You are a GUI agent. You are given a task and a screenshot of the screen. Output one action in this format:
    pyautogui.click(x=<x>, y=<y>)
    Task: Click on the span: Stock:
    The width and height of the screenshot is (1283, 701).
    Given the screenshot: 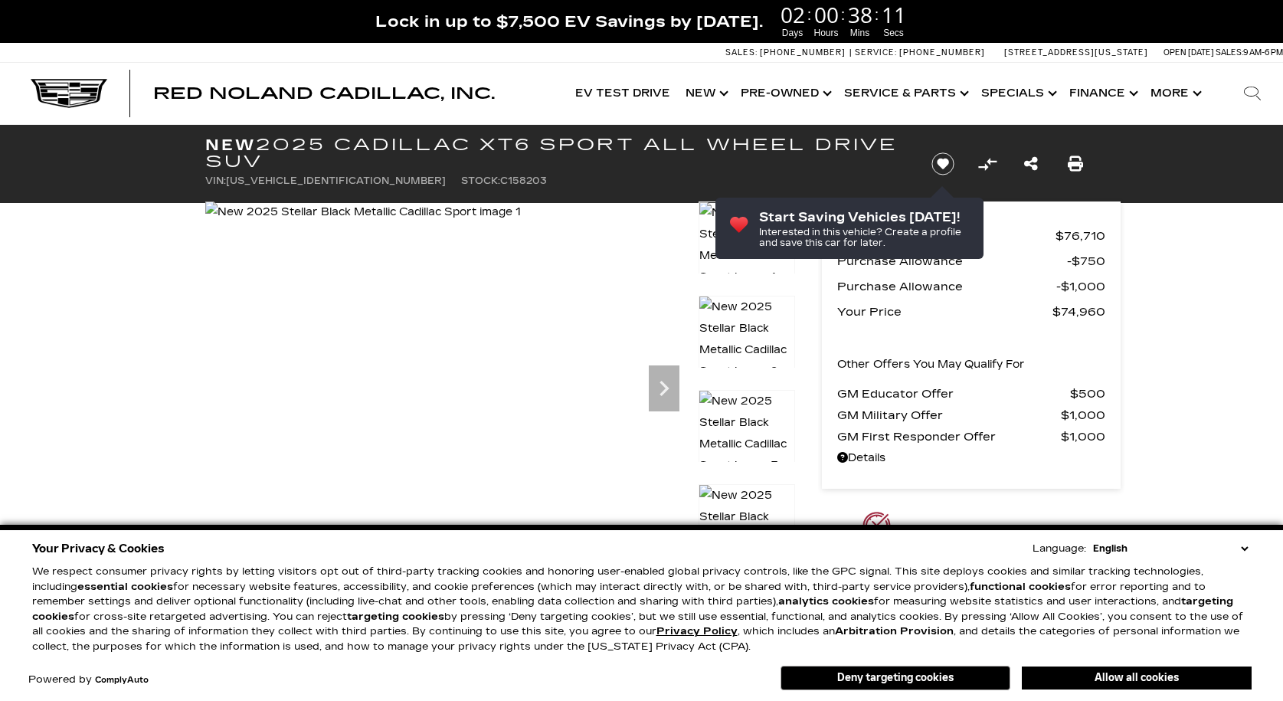 What is the action you would take?
    pyautogui.click(x=480, y=181)
    